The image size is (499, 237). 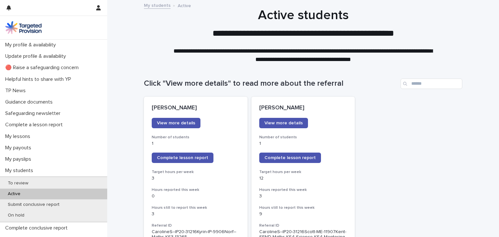 I want to click on p: 🔴 Raise a safeguarding concern, so click(x=43, y=68).